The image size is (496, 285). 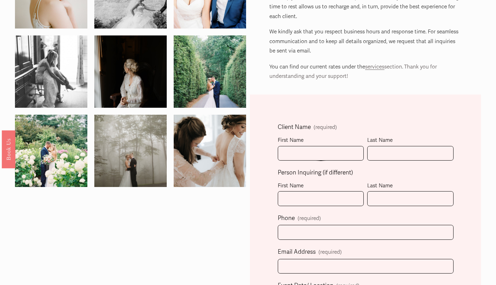 I want to click on img: 14241554_1259623257382057_8150699157505122959_o.jpg, so click(x=210, y=72).